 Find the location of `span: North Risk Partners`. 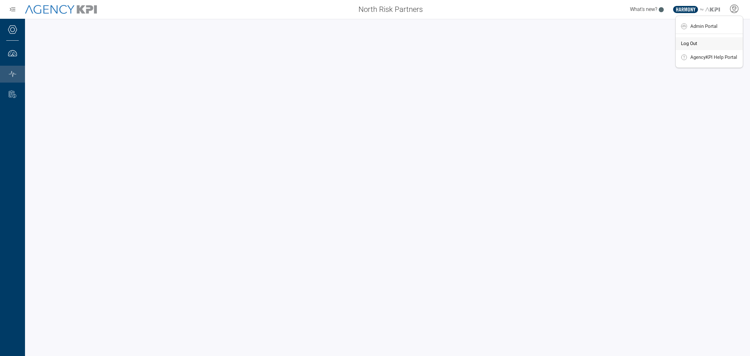

span: North Risk Partners is located at coordinates (391, 9).